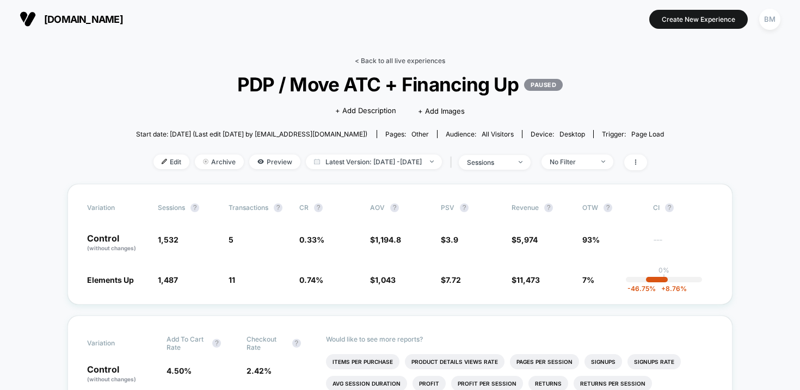 The image size is (800, 390). What do you see at coordinates (557, 134) in the screenshot?
I see `span: Device:` at bounding box center [557, 134].